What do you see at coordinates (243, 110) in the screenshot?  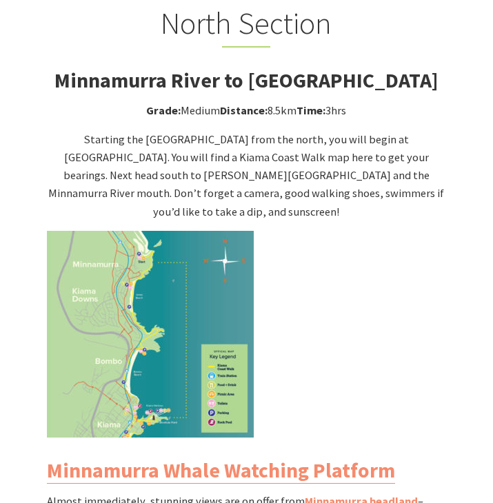 I see `strong: Distance:` at bounding box center [243, 110].